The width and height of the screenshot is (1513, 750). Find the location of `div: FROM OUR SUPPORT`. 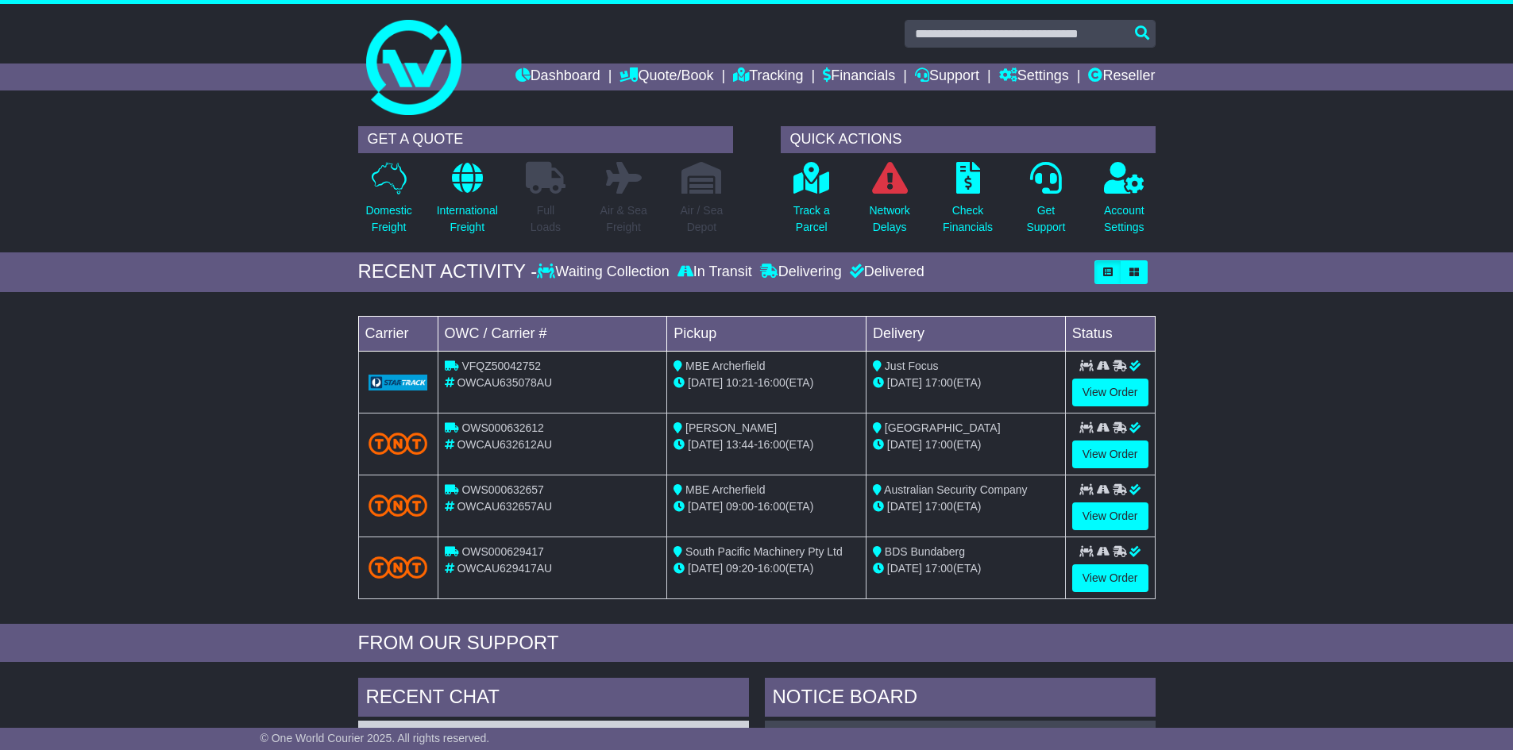

div: FROM OUR SUPPORT is located at coordinates (757, 643).